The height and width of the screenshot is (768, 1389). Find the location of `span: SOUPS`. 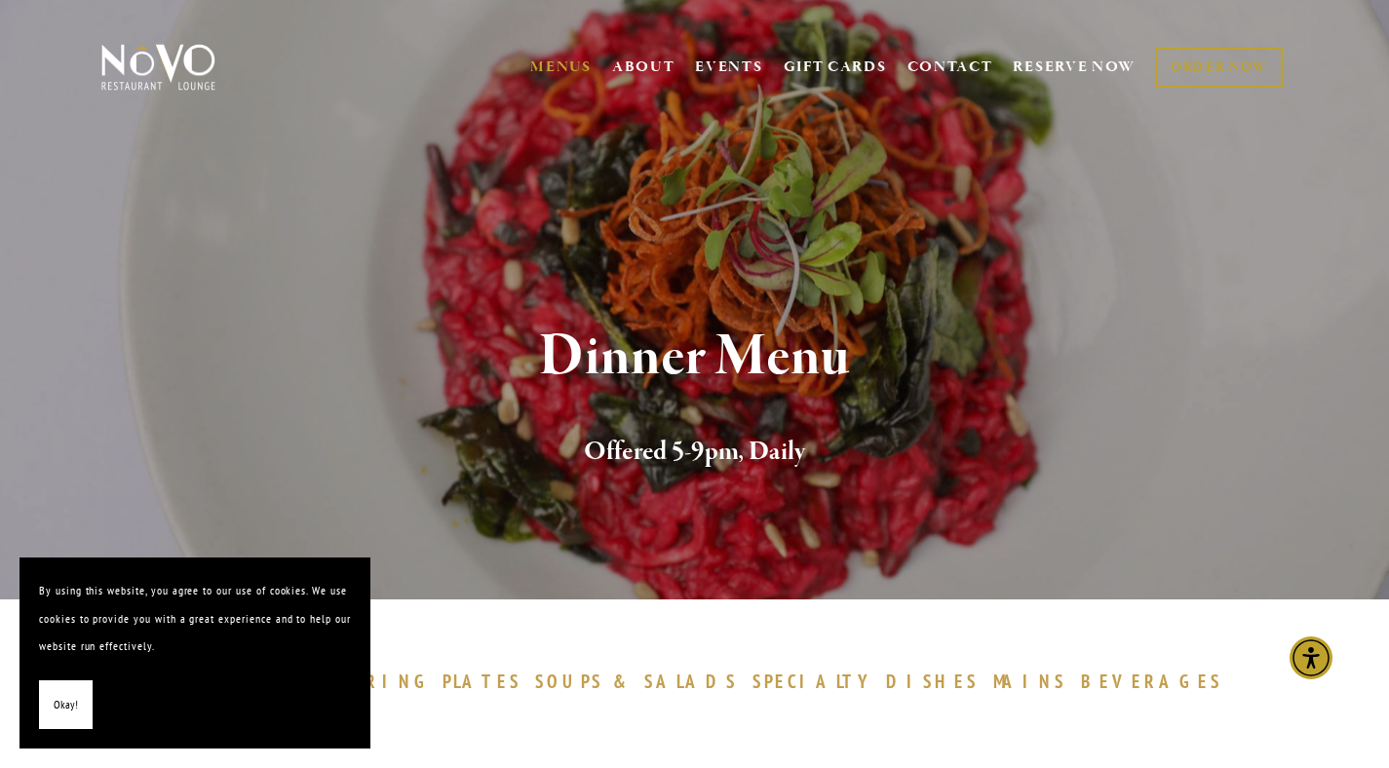

span: SOUPS is located at coordinates (569, 681).